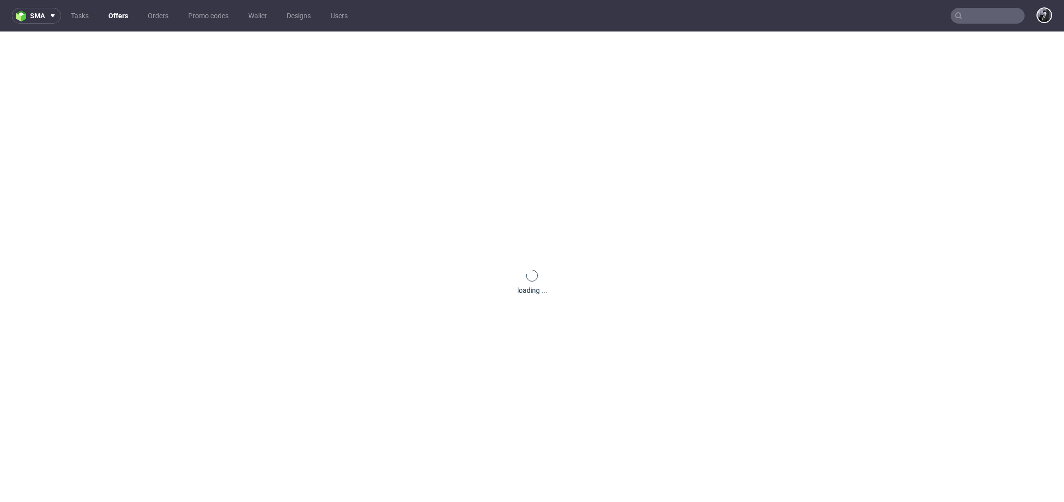 This screenshot has width=1064, height=502. I want to click on a: Wallet, so click(258, 16).